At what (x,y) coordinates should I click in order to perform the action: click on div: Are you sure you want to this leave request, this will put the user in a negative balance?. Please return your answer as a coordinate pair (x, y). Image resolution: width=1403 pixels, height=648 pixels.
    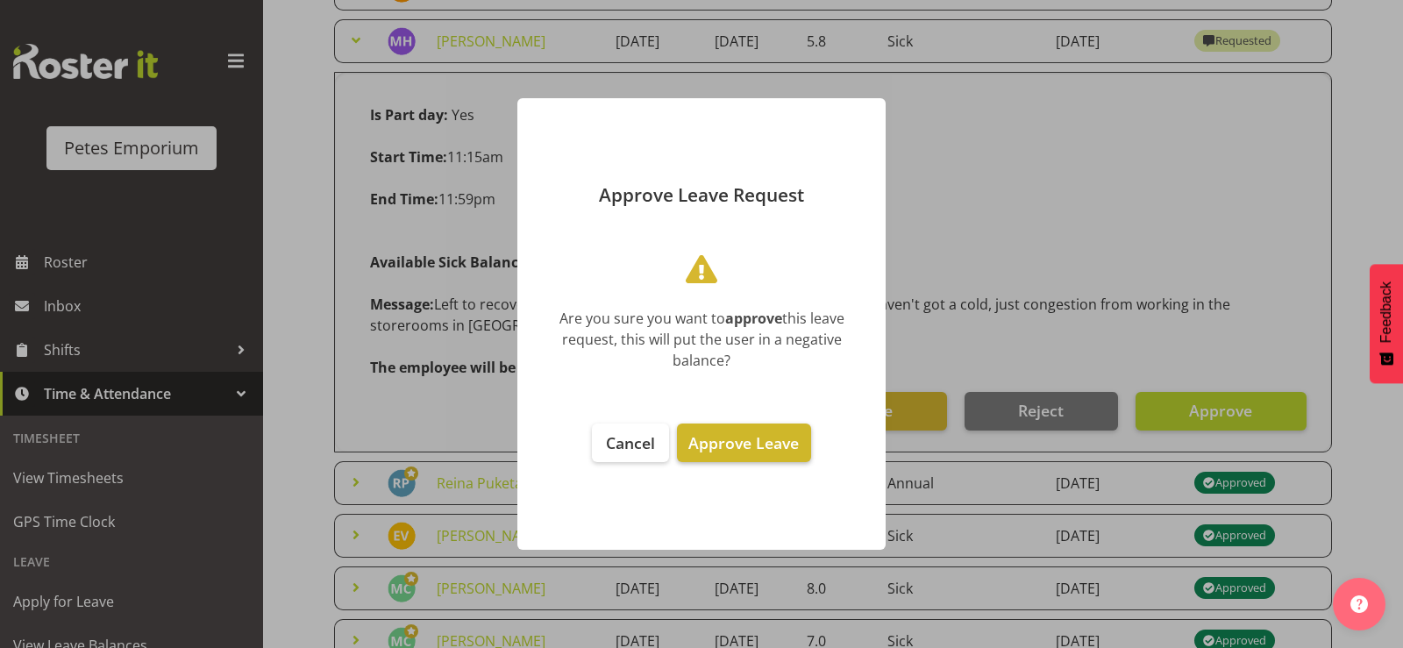
    Looking at the image, I should click on (701, 339).